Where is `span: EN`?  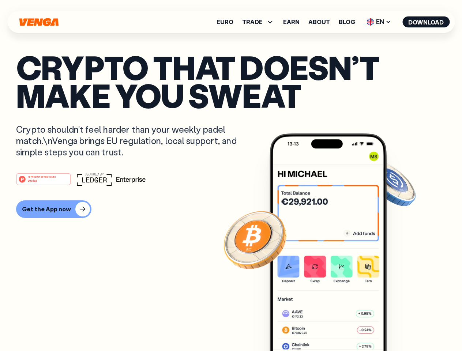 span: EN is located at coordinates (379, 22).